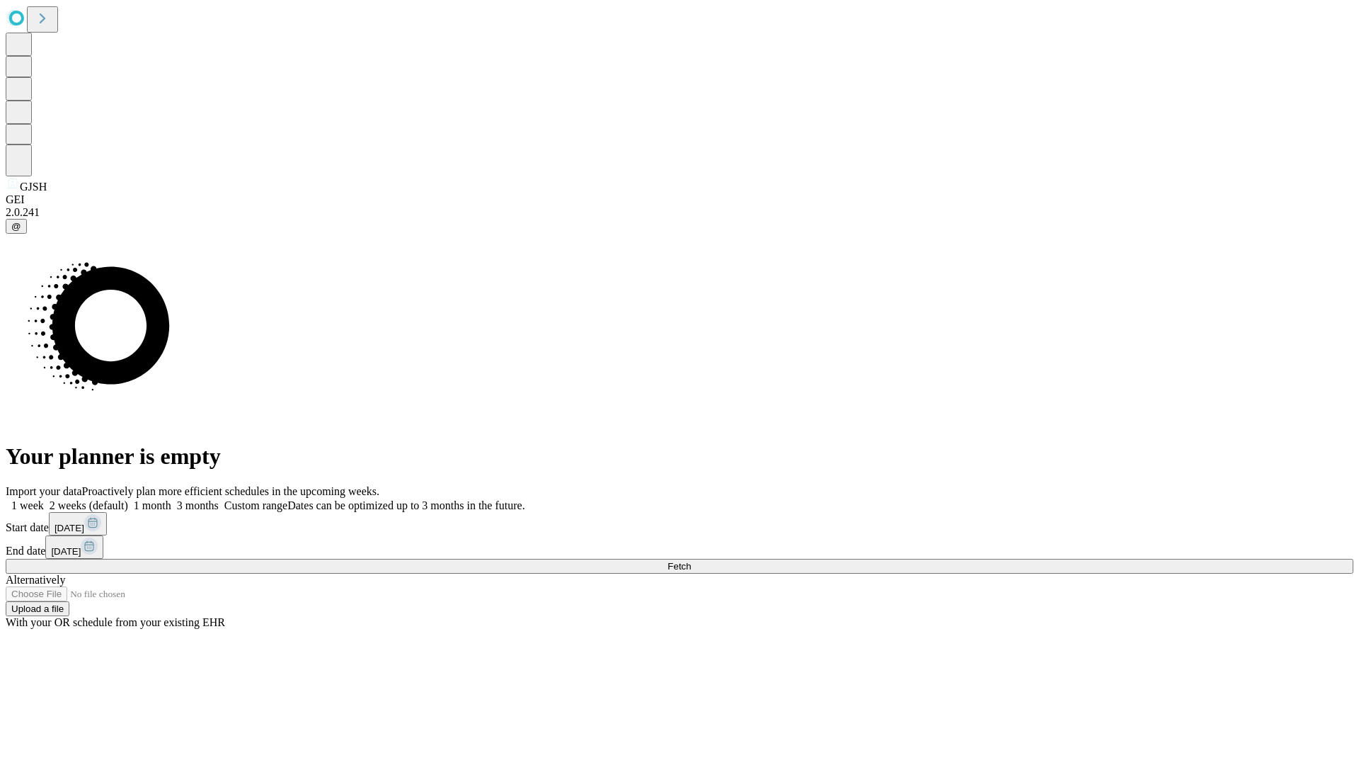 The height and width of the screenshot is (765, 1359). What do you see at coordinates (680, 212) in the screenshot?
I see `div: 2.0.241` at bounding box center [680, 212].